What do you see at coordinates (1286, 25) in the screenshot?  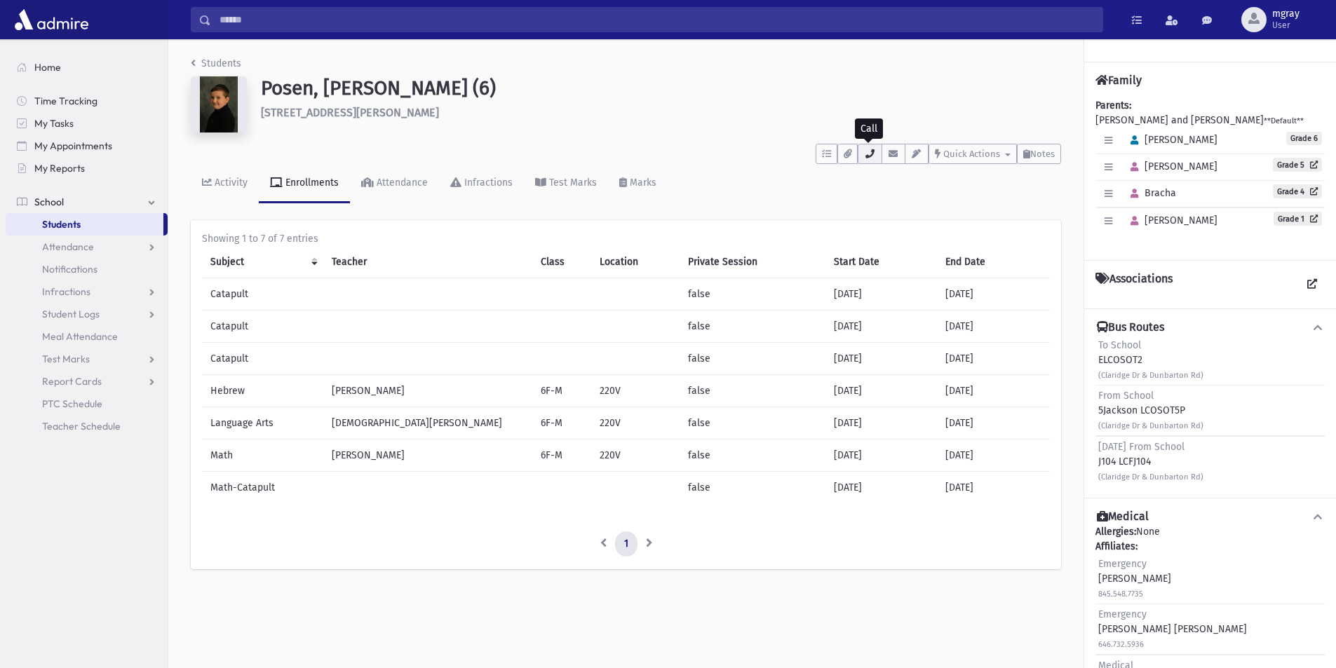 I see `span: User` at bounding box center [1286, 25].